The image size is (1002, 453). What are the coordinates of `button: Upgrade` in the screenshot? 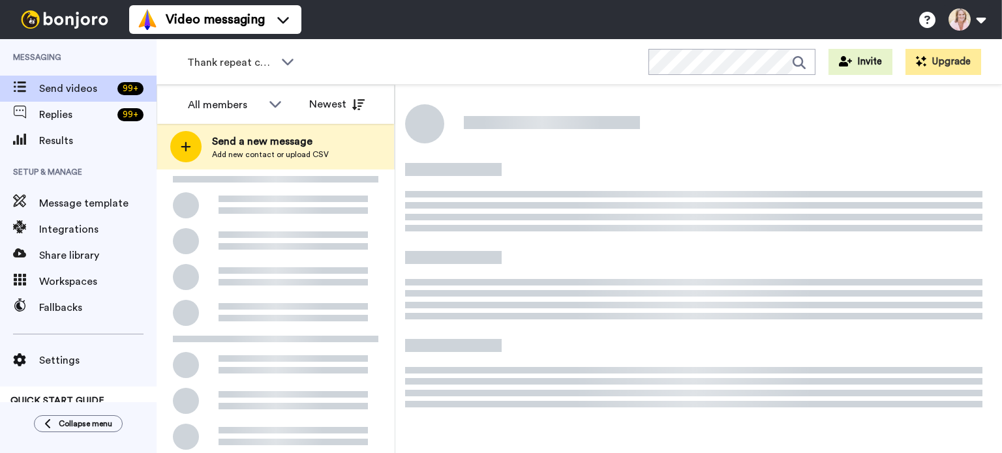 It's located at (943, 62).